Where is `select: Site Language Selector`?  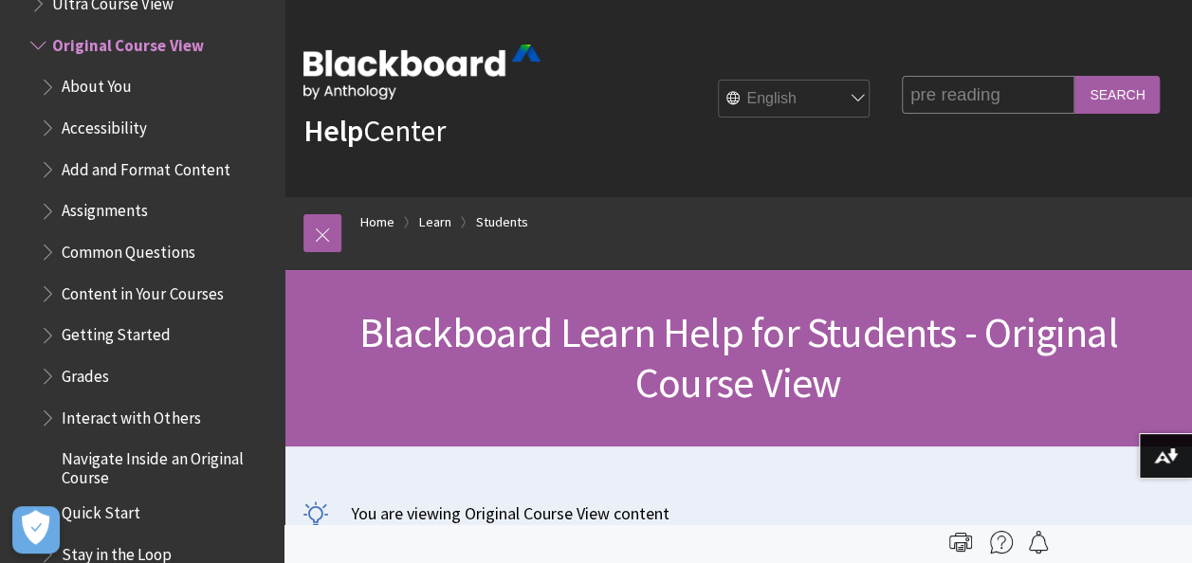
select: Site Language Selector is located at coordinates (795, 100).